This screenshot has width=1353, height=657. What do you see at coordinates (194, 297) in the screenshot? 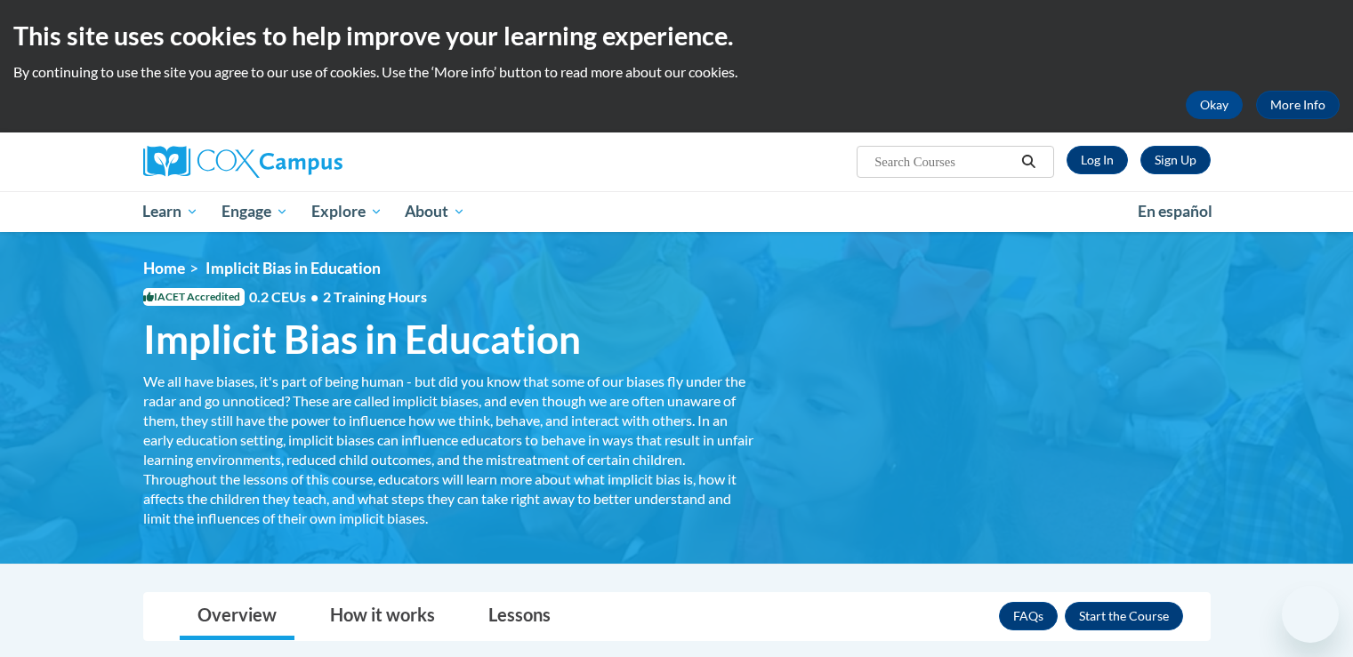
I see `span: IACET Accredited` at bounding box center [194, 297].